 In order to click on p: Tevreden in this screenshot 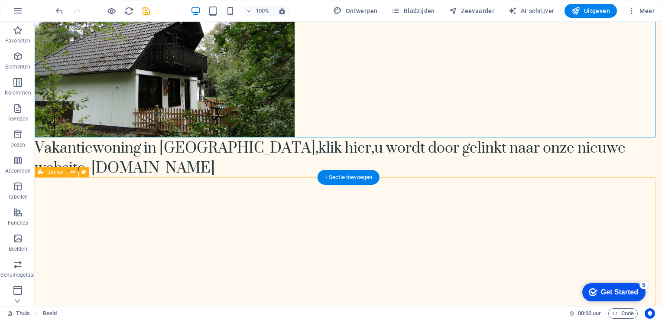, I will do `click(18, 119)`.